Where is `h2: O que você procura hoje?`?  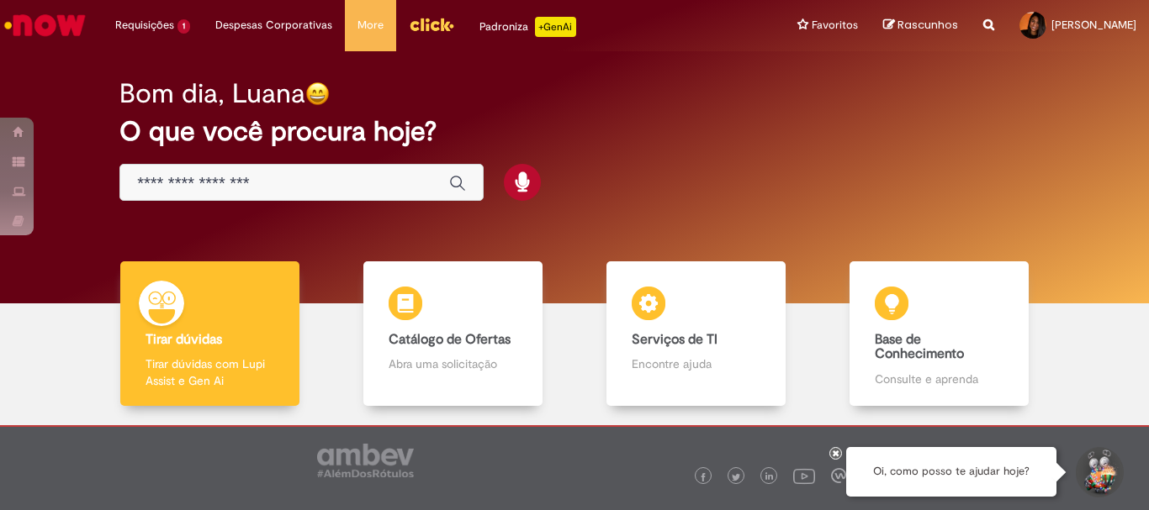 h2: O que você procura hoje? is located at coordinates (574, 131).